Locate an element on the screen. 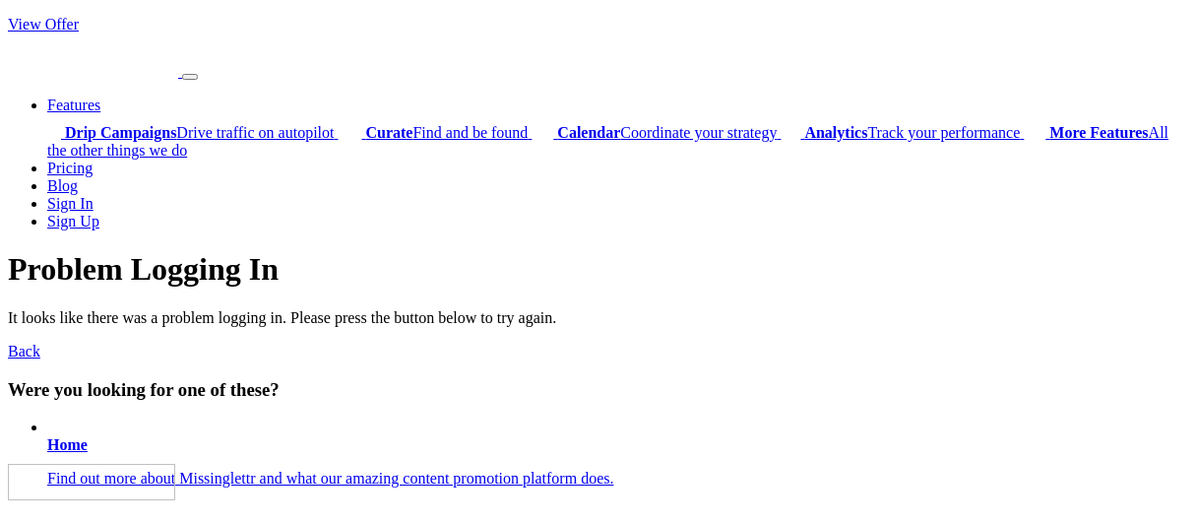 This screenshot has height=524, width=1196. h3: Were you looking for one of these? is located at coordinates (598, 390).